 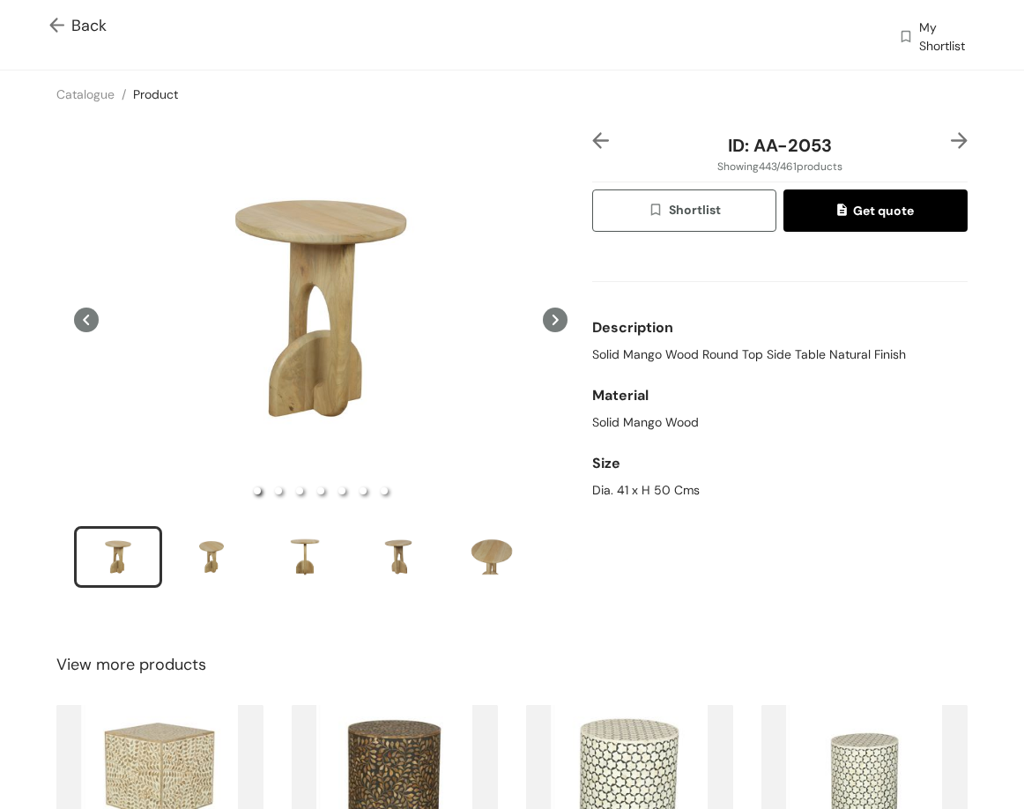 I want to click on img: Go back, so click(x=60, y=26).